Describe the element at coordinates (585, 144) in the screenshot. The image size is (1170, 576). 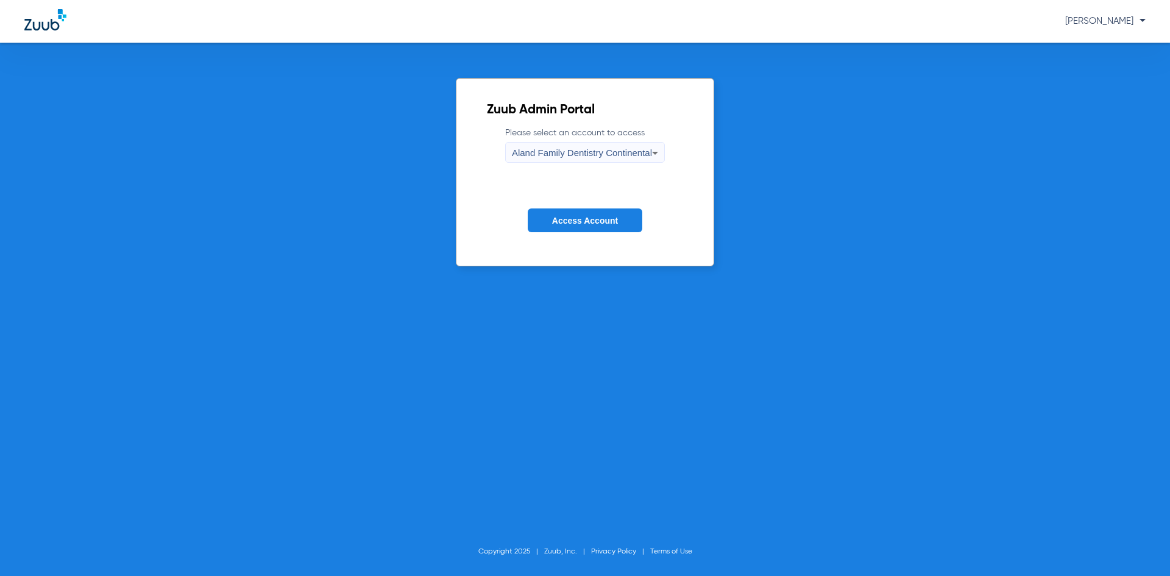
I see `label: Please select an account to access` at that location.